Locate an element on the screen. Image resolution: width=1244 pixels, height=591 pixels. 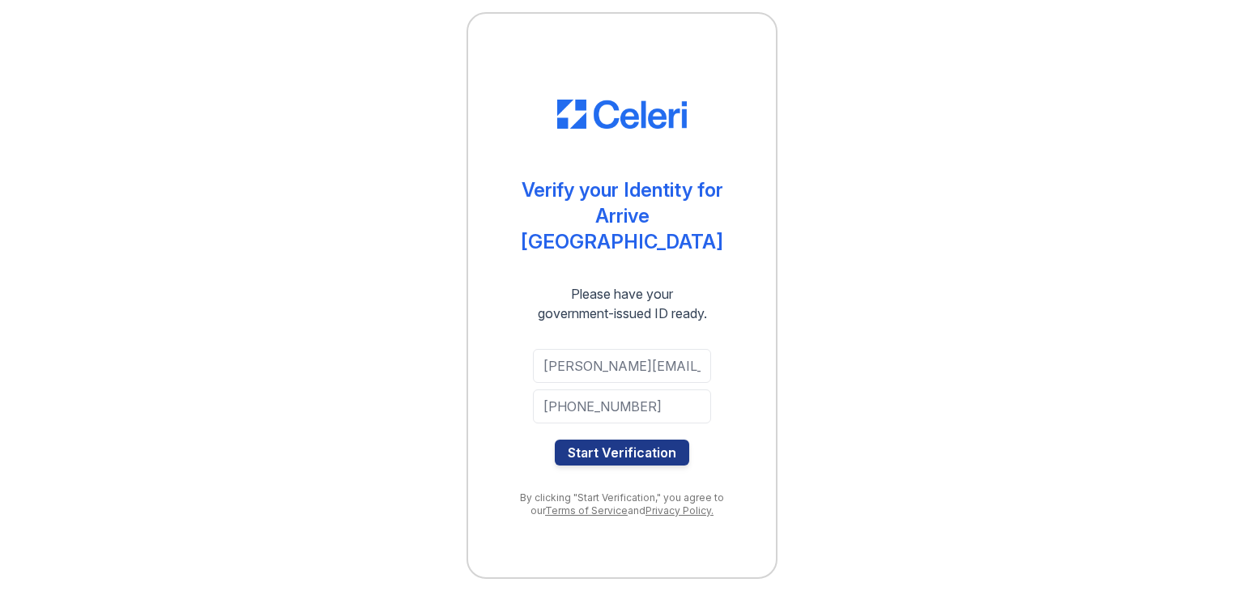
input: Phone is located at coordinates (622, 407).